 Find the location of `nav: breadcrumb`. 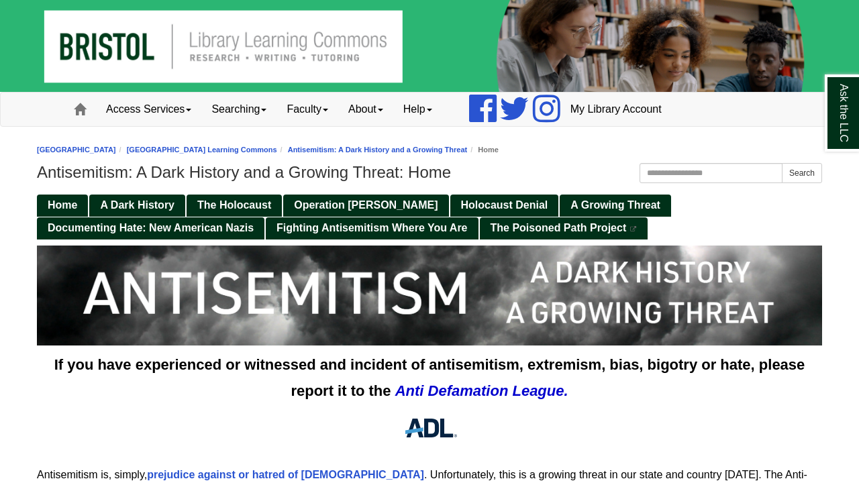

nav: breadcrumb is located at coordinates (429, 150).